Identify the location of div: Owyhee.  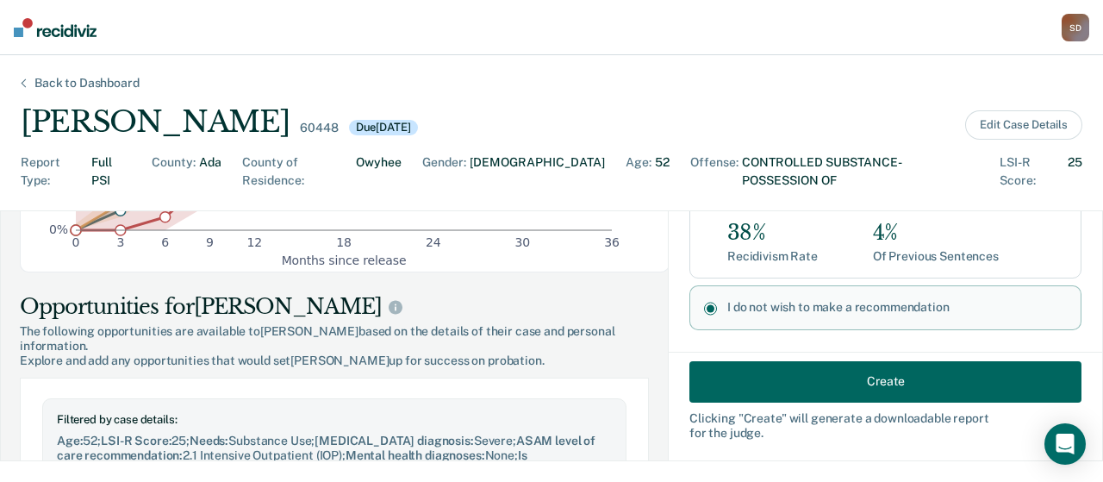
(378, 171).